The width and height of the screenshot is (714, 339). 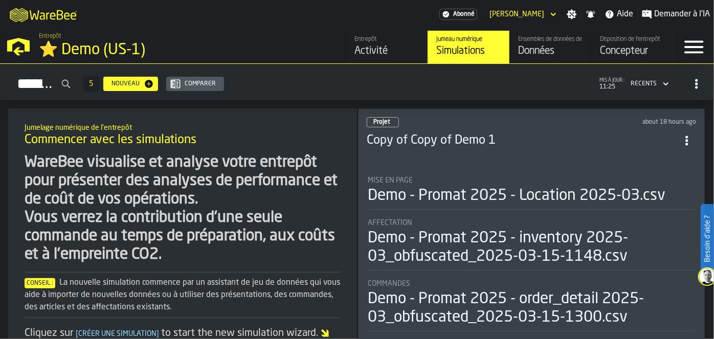 I want to click on label: button-toggle-Notifications, so click(x=591, y=14).